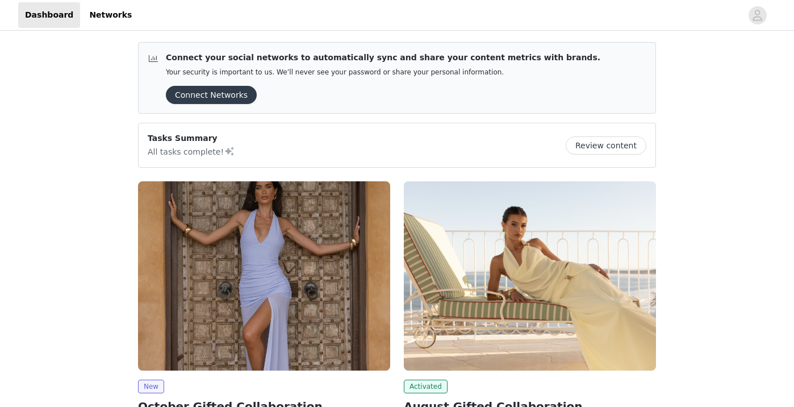  Describe the element at coordinates (383, 57) in the screenshot. I see `p: Connect your social networks to automatically sync and share your content metrics with brands.` at that location.